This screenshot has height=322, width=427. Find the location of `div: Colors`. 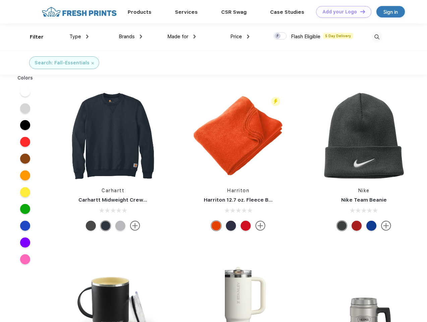

div: Colors is located at coordinates (25, 78).